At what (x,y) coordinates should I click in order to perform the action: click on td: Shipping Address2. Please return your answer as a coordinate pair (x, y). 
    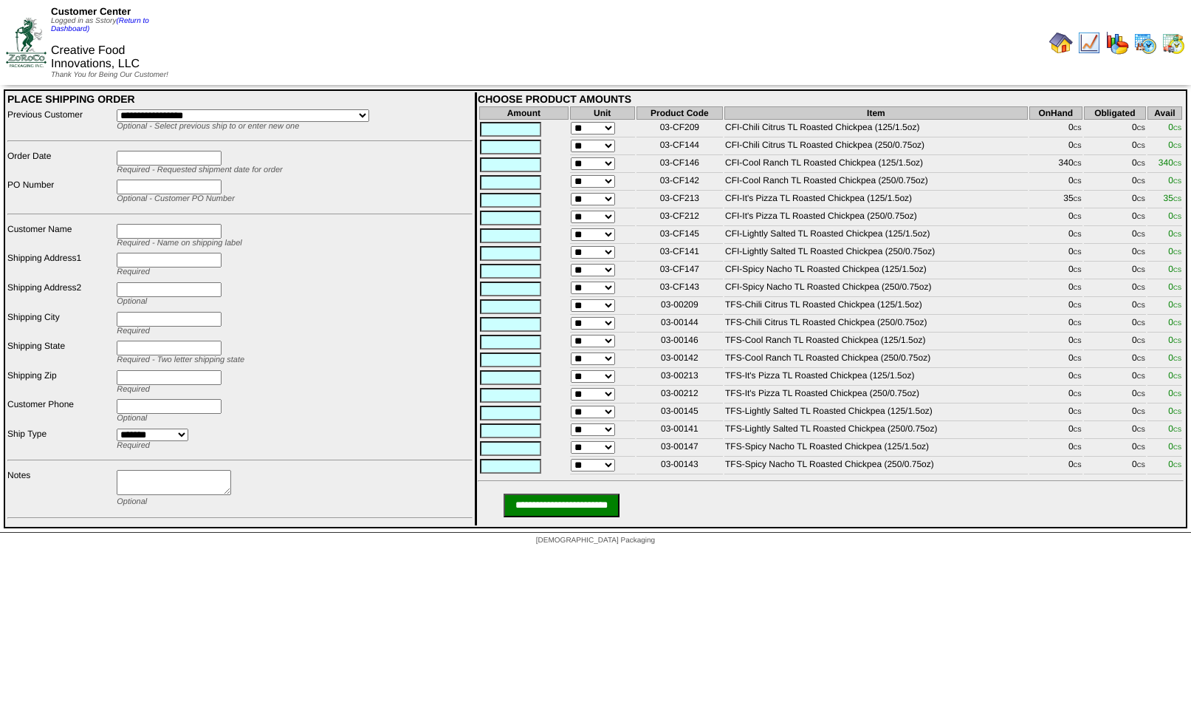
    Looking at the image, I should click on (61, 295).